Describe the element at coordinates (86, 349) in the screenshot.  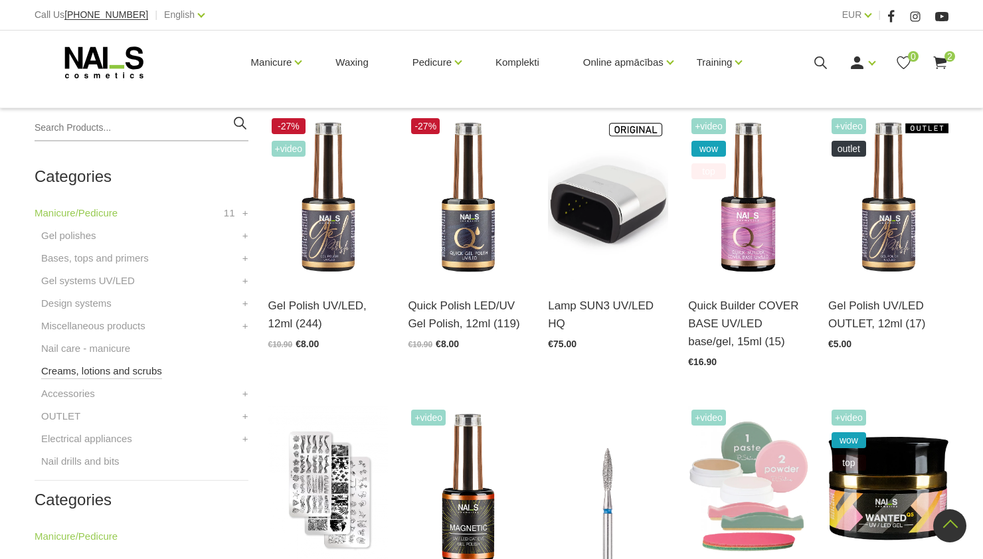
I see `a: Nail care - manicure` at that location.